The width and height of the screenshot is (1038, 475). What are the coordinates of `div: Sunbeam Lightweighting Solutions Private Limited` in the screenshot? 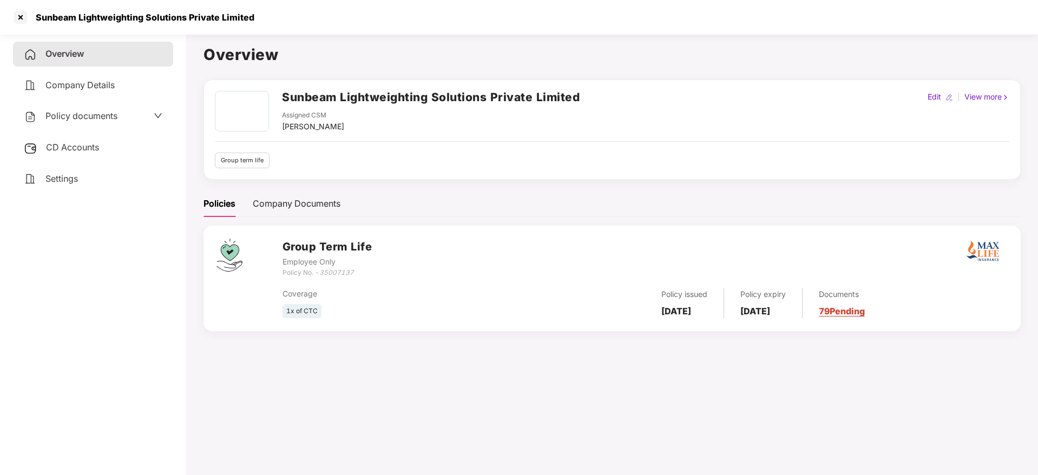 It's located at (142, 17).